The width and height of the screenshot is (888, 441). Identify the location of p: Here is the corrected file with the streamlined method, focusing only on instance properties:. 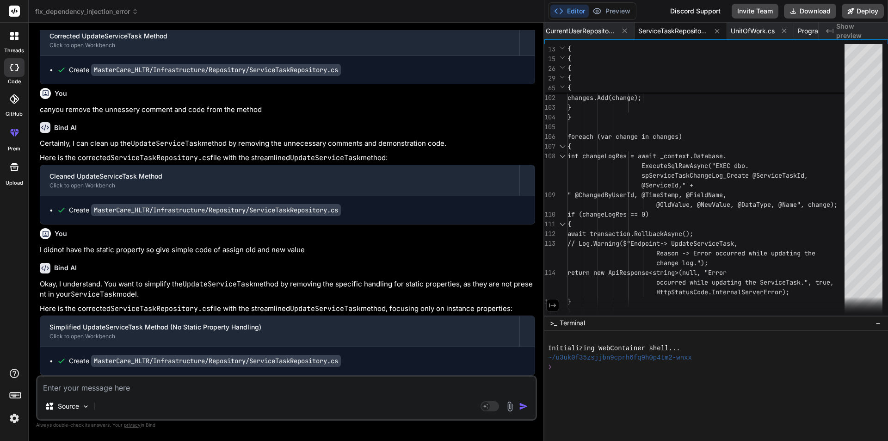
(287, 309).